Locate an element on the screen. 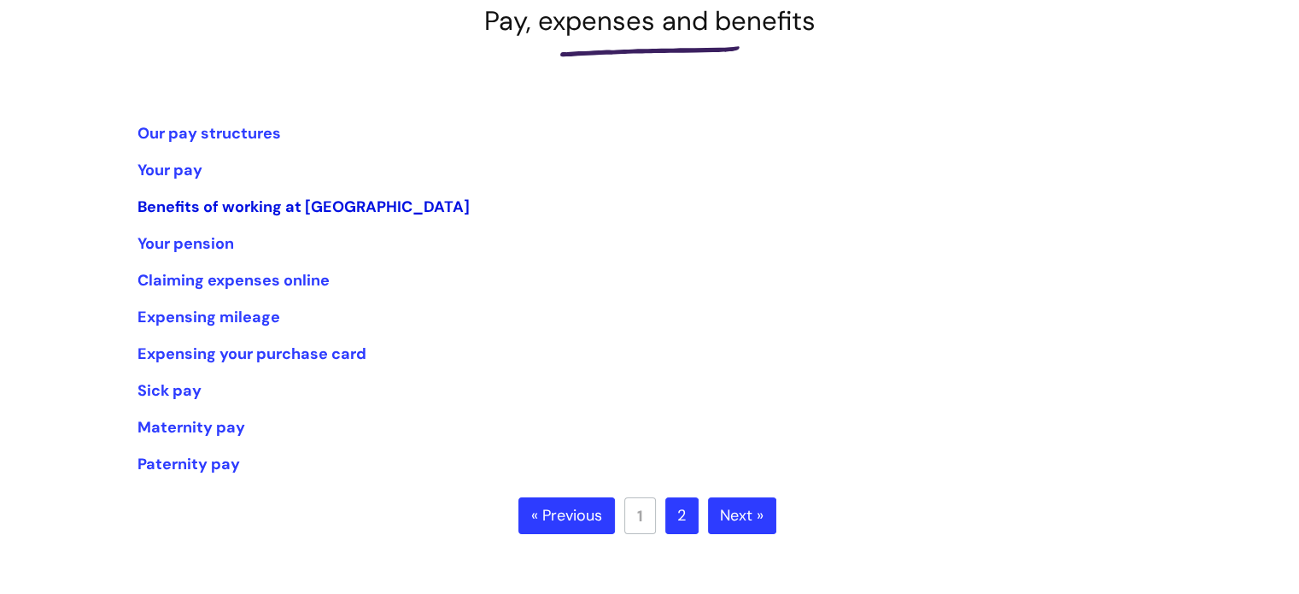  a: Your pay is located at coordinates (170, 170).